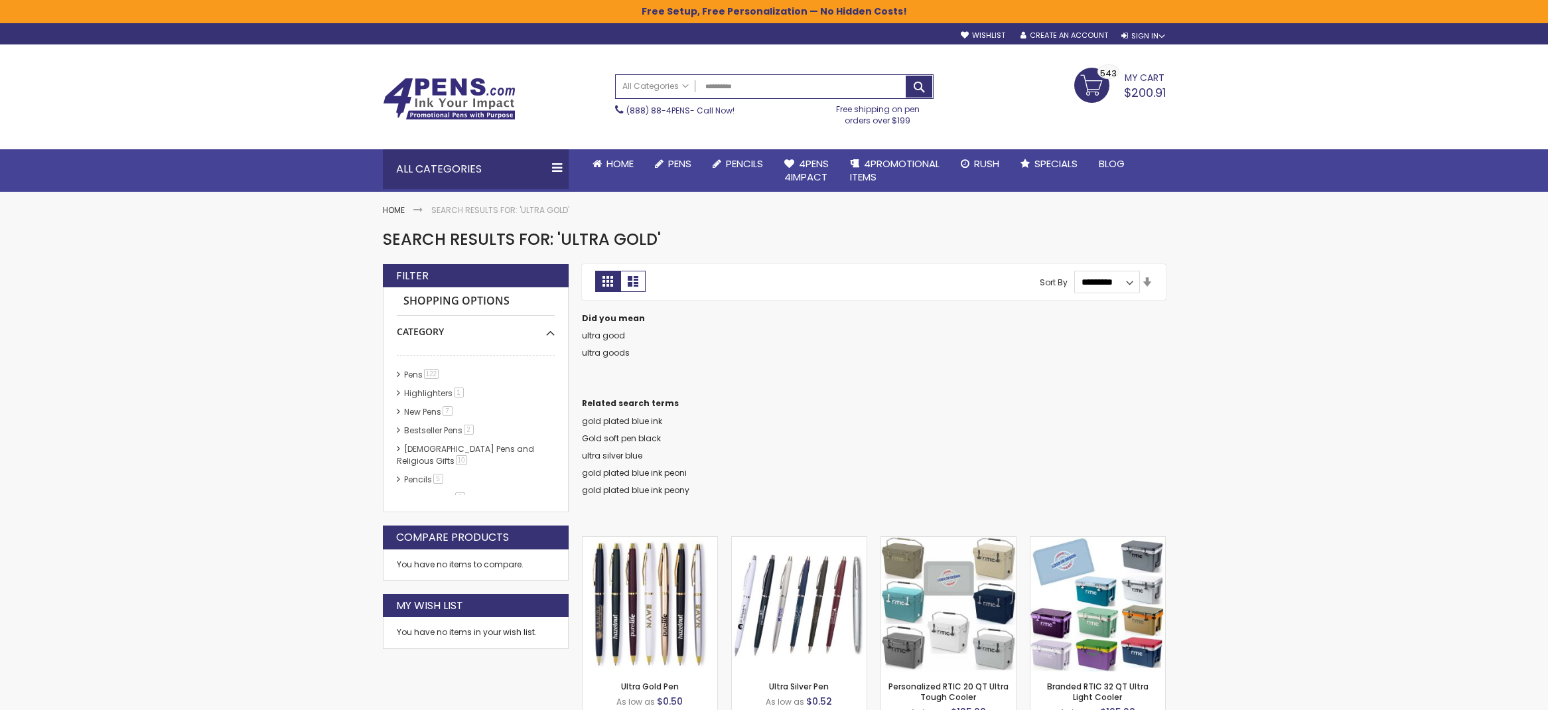  What do you see at coordinates (1120, 84) in the screenshot?
I see `a: $200.91 543` at bounding box center [1120, 84].